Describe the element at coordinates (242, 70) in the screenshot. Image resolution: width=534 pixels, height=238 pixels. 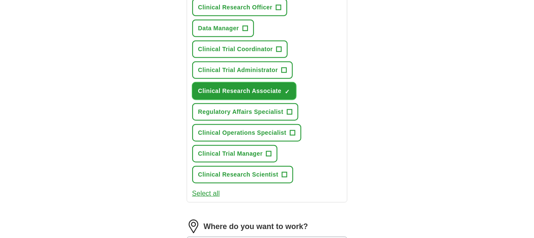
I see `button: Clinical Trial Administrator` at that location.